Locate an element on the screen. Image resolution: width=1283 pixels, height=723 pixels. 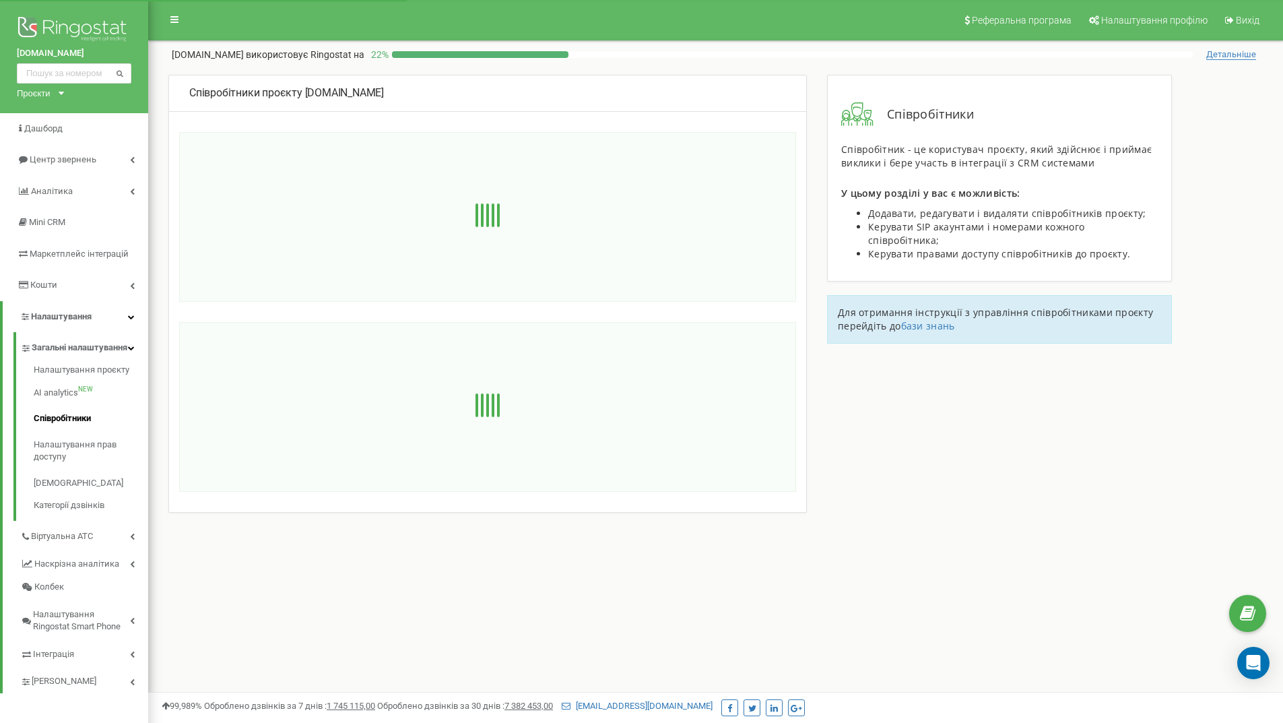
span: Оброблено дзвінків за 7 днів : is located at coordinates (290, 705).